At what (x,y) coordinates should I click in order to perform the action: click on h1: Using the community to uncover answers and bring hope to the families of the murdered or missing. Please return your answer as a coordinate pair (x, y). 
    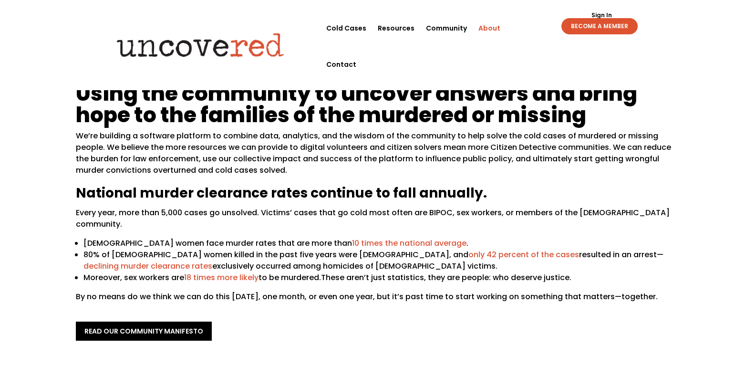
    Looking at the image, I should click on (378, 106).